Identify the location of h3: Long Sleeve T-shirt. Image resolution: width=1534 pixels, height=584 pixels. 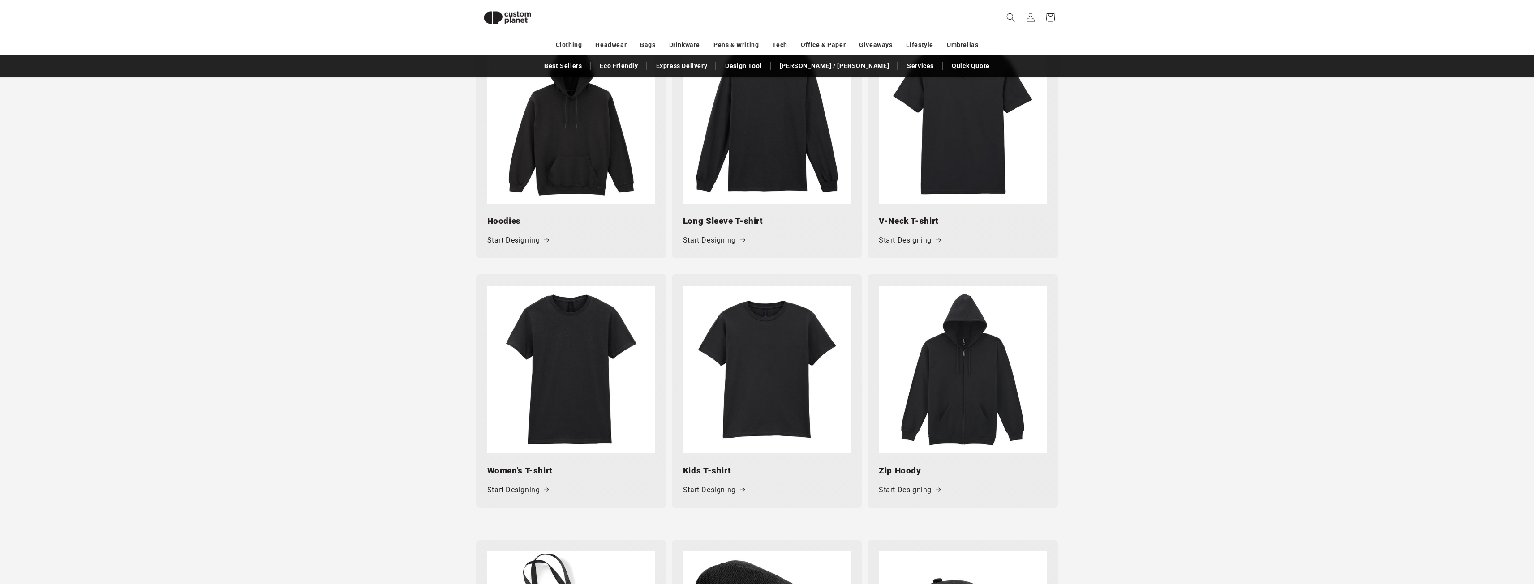
(767, 221).